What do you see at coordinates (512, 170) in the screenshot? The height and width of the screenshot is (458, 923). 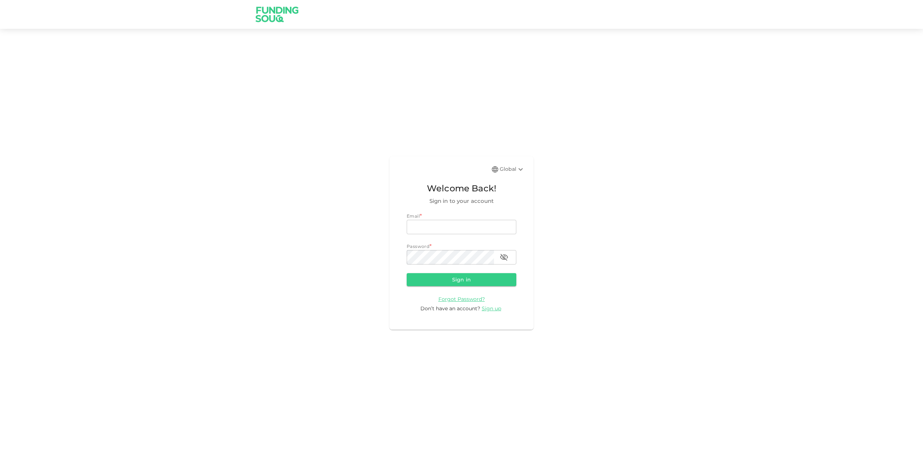 I see `div: Global` at bounding box center [512, 170].